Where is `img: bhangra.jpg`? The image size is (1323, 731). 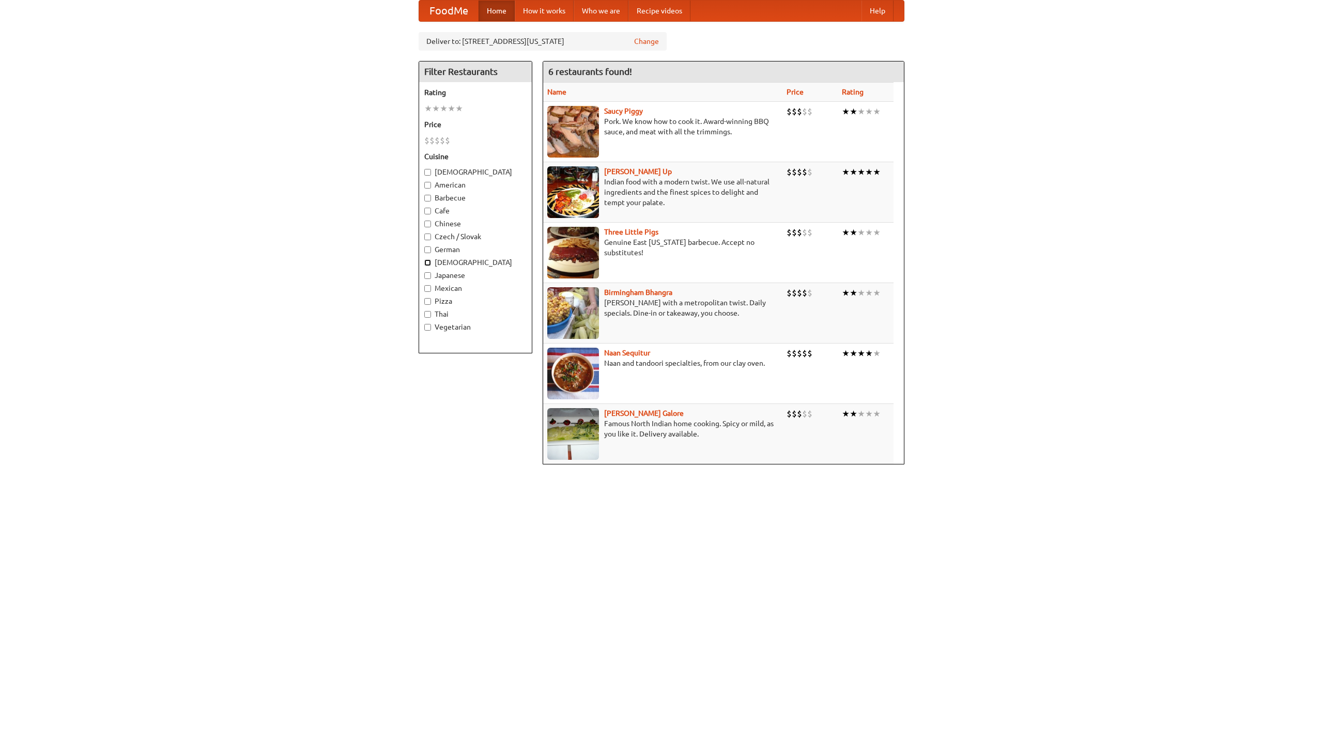
img: bhangra.jpg is located at coordinates (573, 313).